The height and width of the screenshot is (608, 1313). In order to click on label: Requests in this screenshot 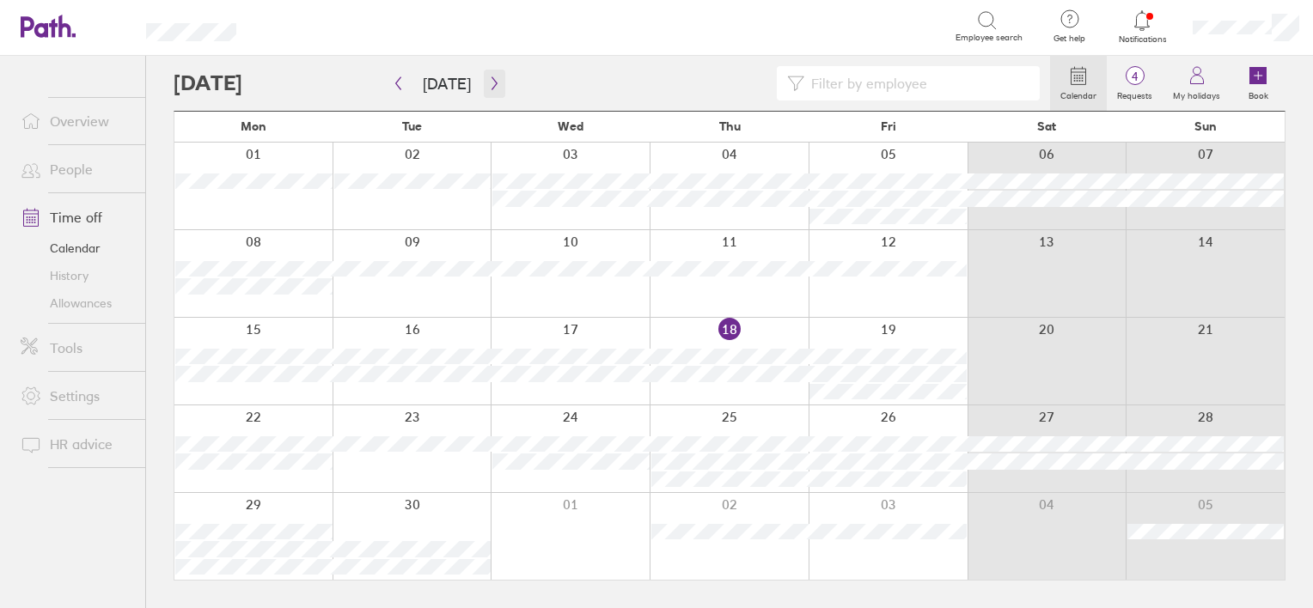, I will do `click(1134, 94)`.